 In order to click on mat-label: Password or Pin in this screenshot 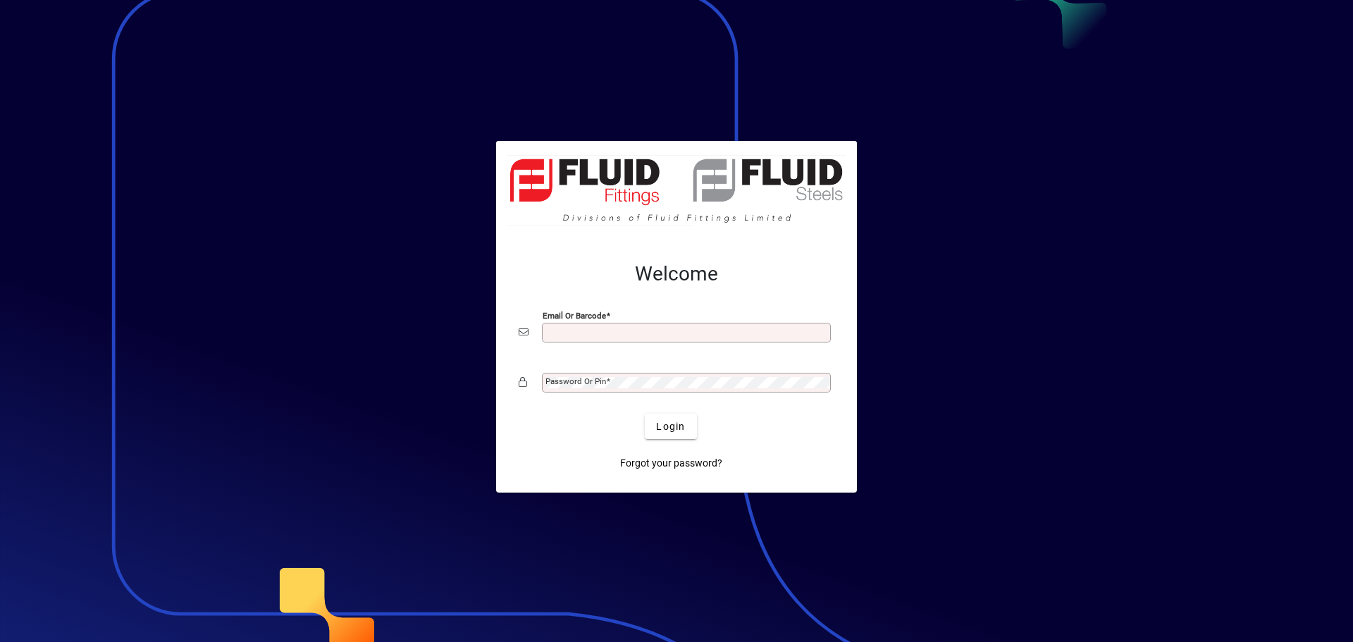, I will do `click(576, 381)`.